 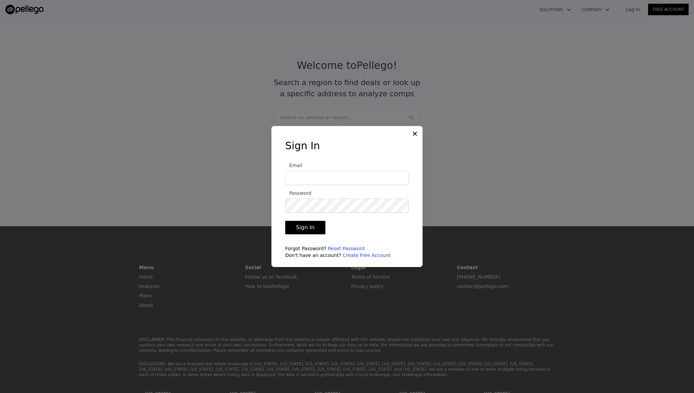 What do you see at coordinates (298, 193) in the screenshot?
I see `span: Password` at bounding box center [298, 193].